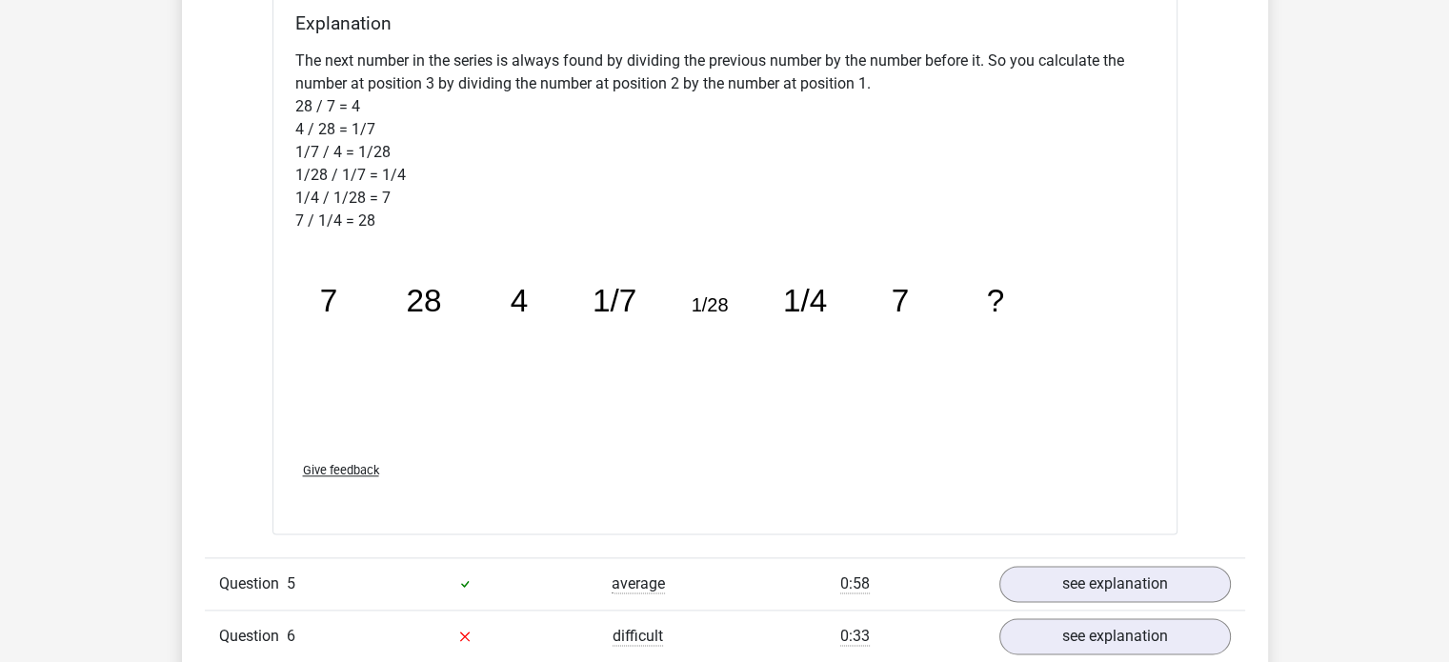 The width and height of the screenshot is (1449, 662). Describe the element at coordinates (725, 141) in the screenshot. I see `p: The next number in the series is always found by dividing the previous number by the number befor...` at that location.